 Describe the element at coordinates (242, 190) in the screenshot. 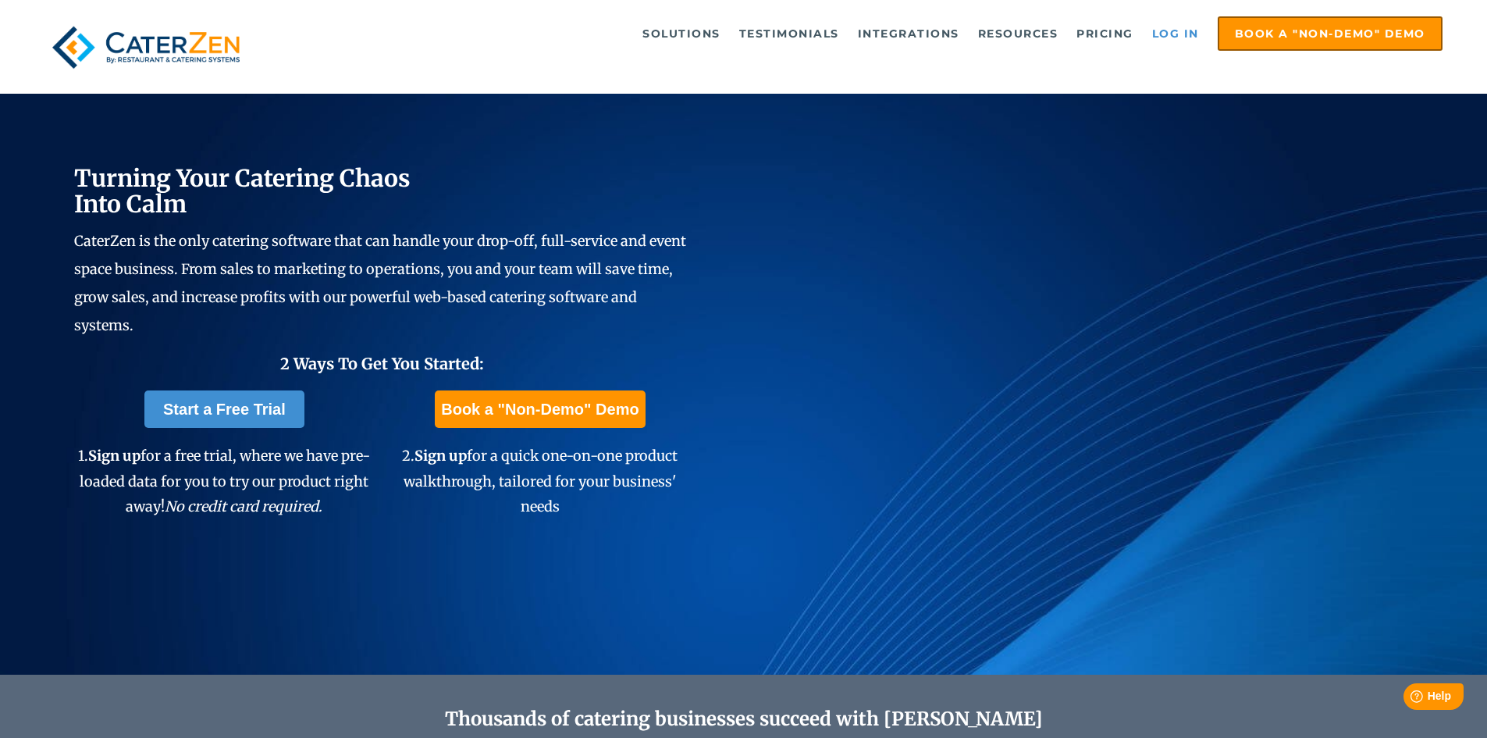

I see `span: Turning Your Catering Chaos Into Calm` at that location.